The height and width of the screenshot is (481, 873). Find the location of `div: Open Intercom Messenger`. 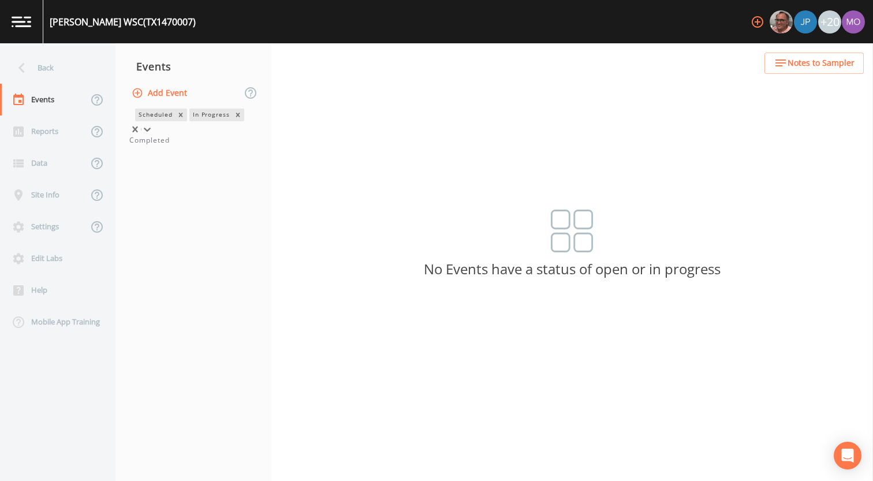

div: Open Intercom Messenger is located at coordinates (848, 456).